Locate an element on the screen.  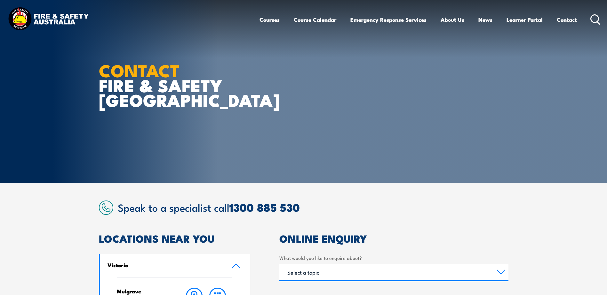
a: Contact is located at coordinates (566, 20).